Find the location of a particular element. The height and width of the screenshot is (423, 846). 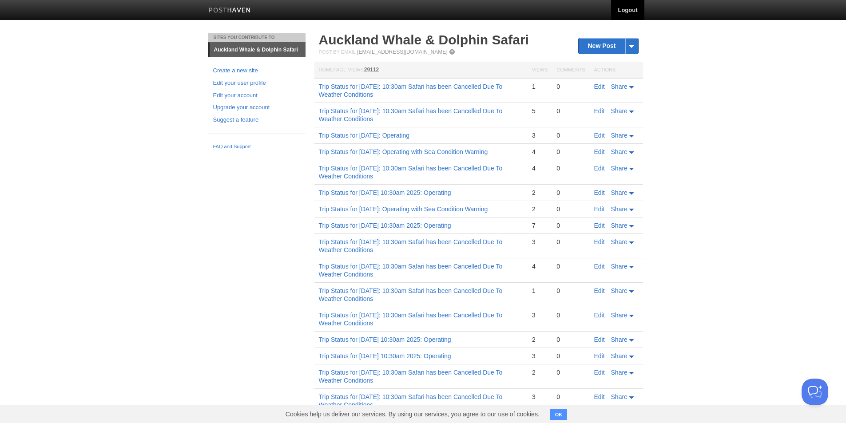

a: Upgrade your account is located at coordinates (257, 107).